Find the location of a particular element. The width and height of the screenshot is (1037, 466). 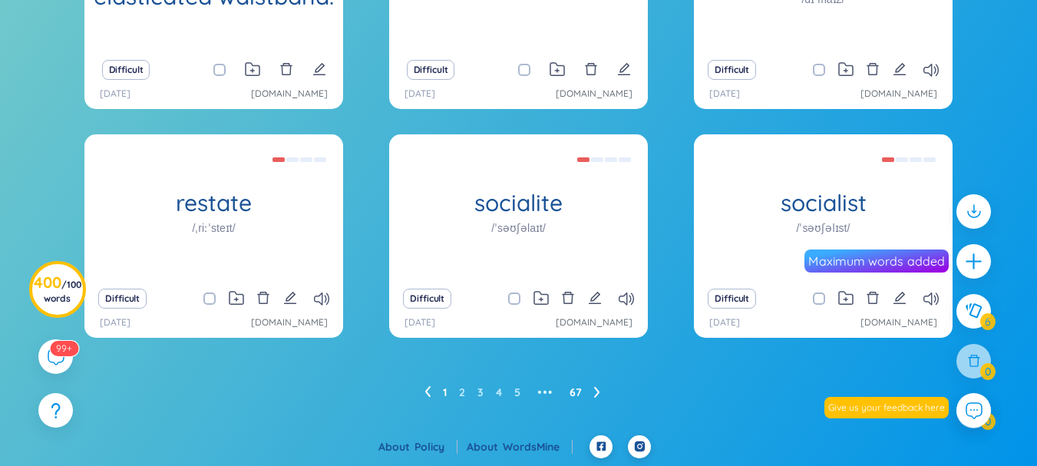

span: / 100 words is located at coordinates (62, 291).